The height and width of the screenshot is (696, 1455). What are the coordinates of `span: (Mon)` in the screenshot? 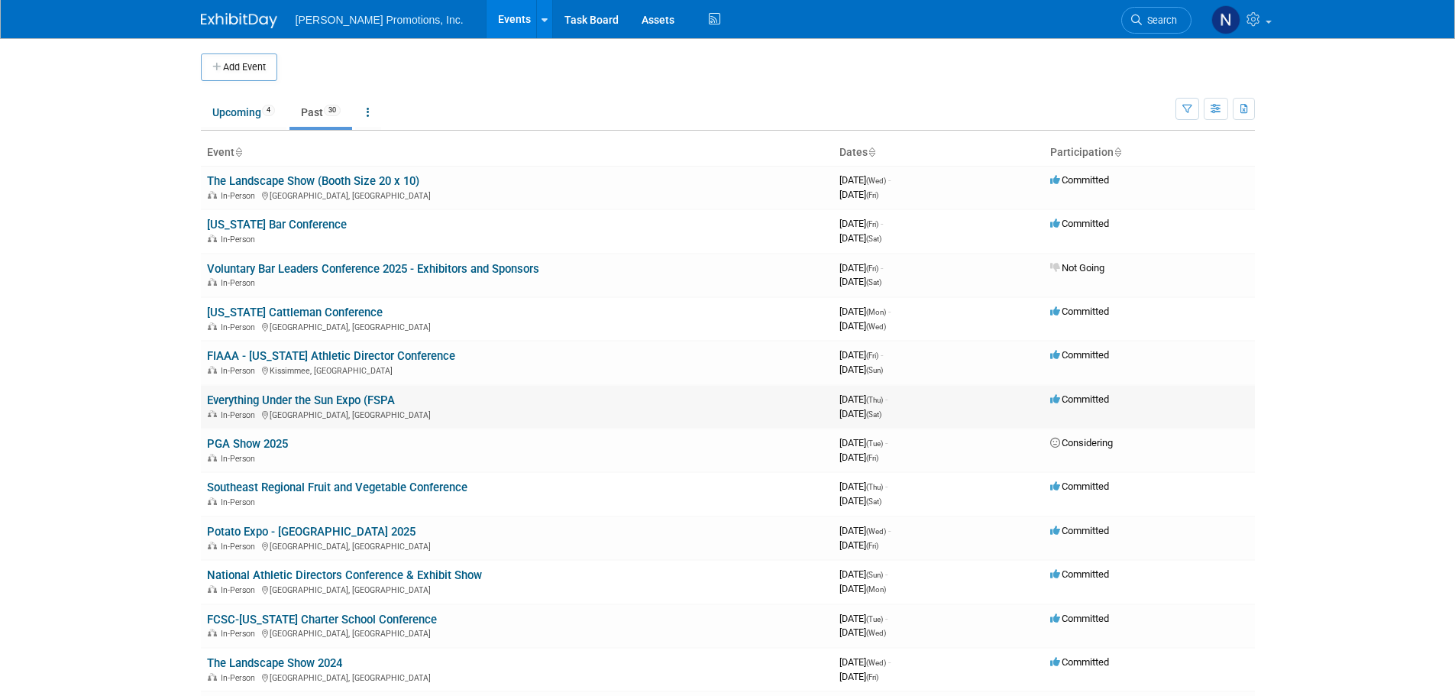 It's located at (876, 589).